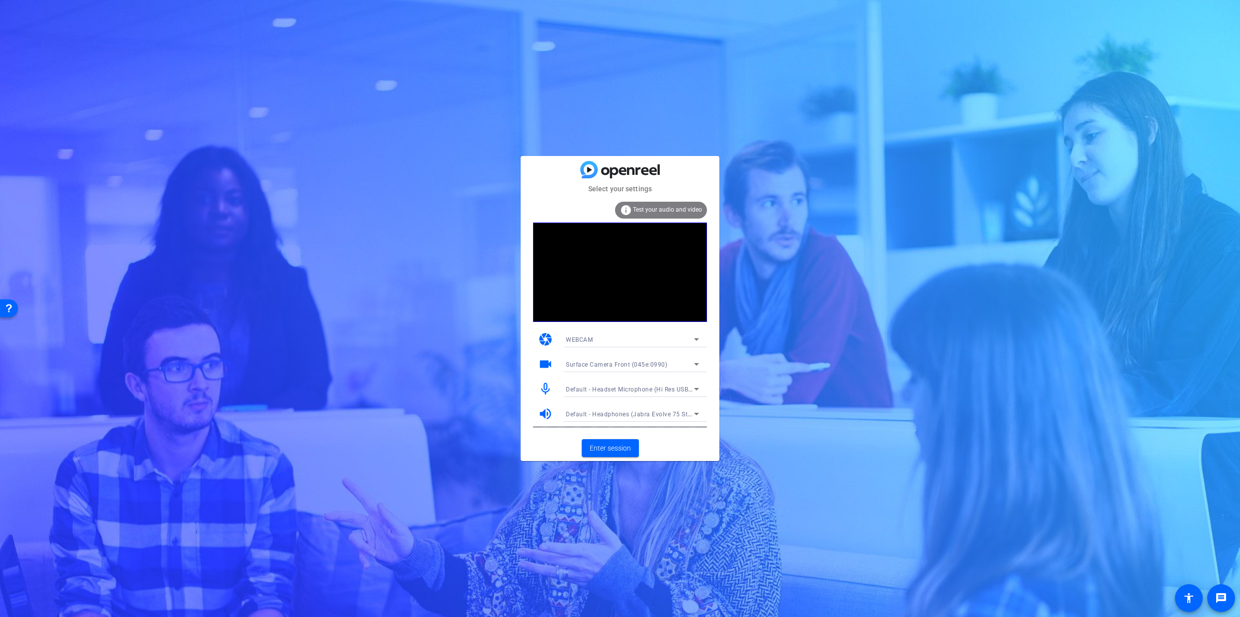 This screenshot has width=1240, height=617. What do you see at coordinates (579, 340) in the screenshot?
I see `span: WEBCAM` at bounding box center [579, 340].